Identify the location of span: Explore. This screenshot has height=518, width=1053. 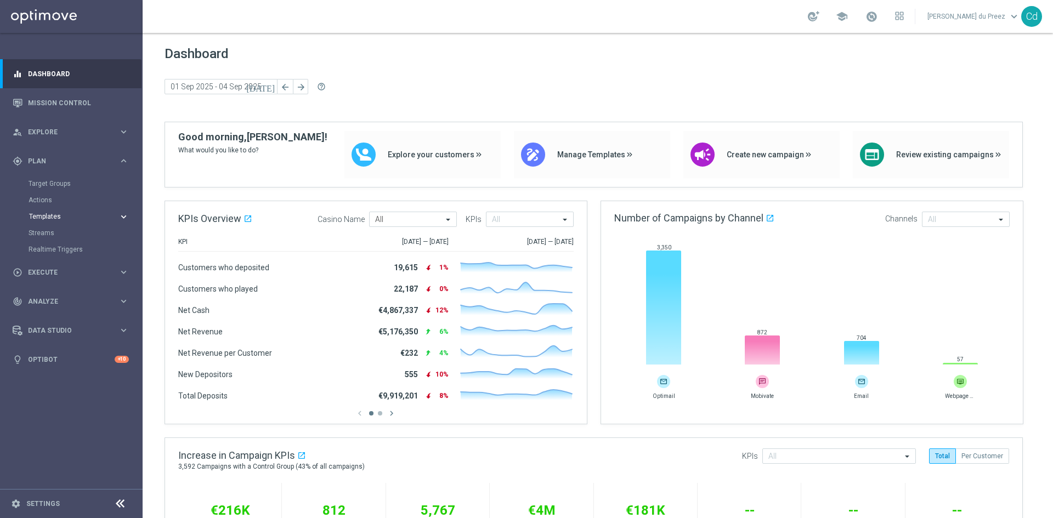
(73, 132).